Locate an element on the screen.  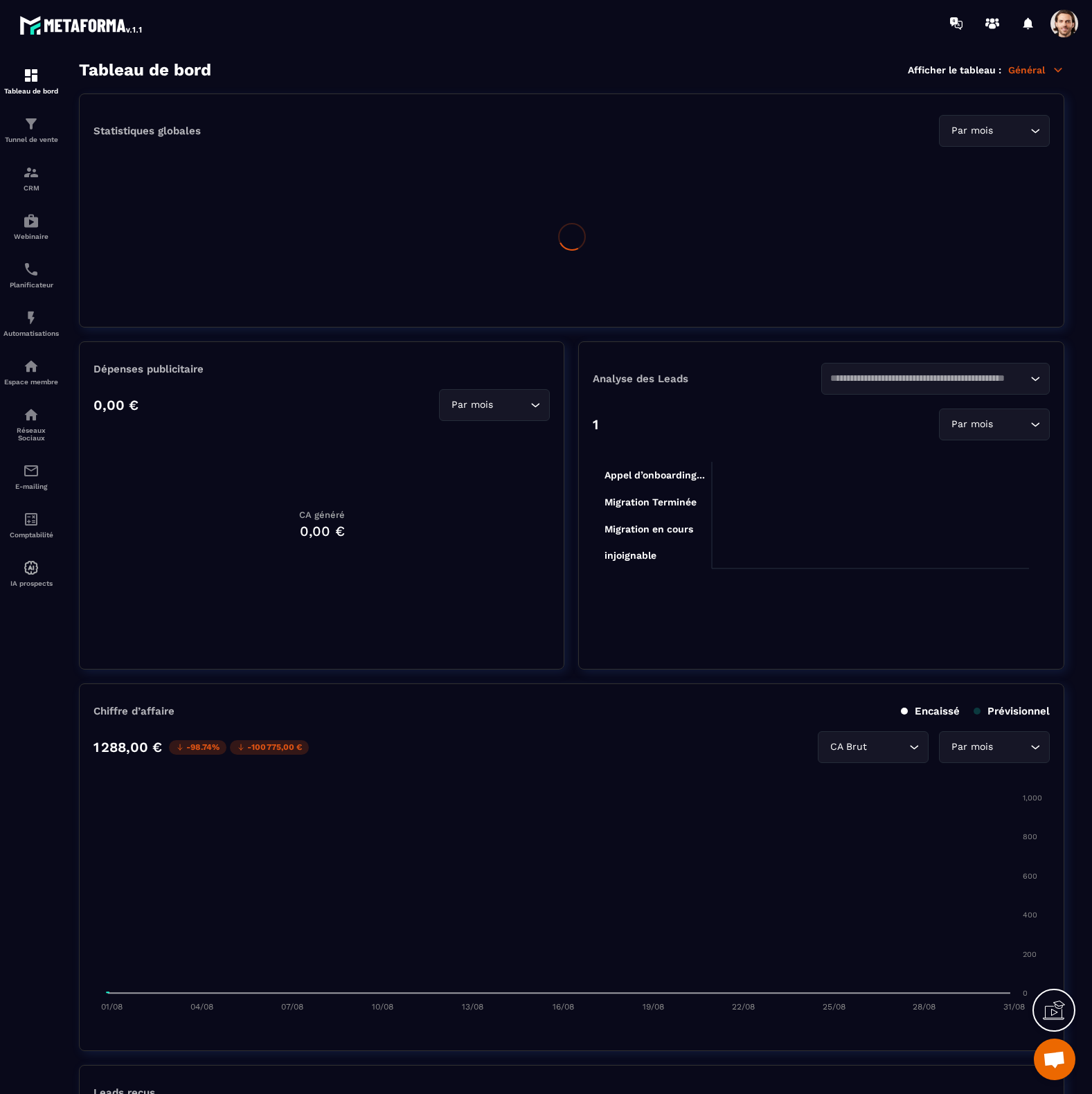
a: accountantaccountantComptabilité is located at coordinates (31, 525).